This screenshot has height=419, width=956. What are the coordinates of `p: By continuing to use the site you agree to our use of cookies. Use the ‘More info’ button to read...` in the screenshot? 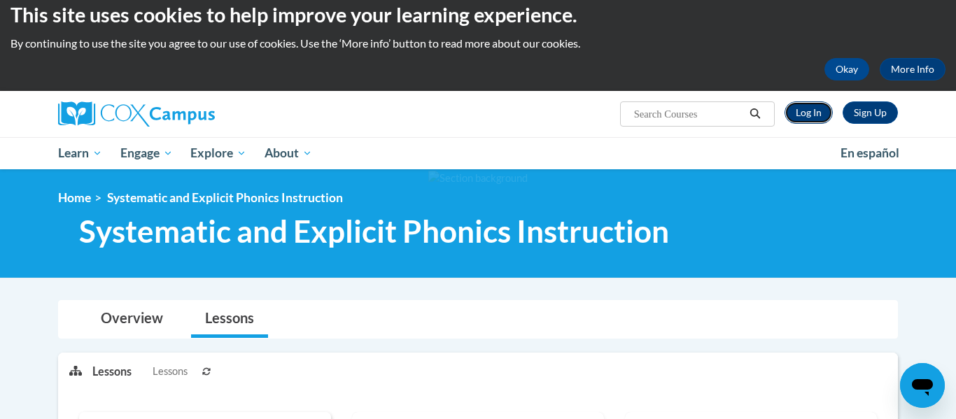 It's located at (478, 43).